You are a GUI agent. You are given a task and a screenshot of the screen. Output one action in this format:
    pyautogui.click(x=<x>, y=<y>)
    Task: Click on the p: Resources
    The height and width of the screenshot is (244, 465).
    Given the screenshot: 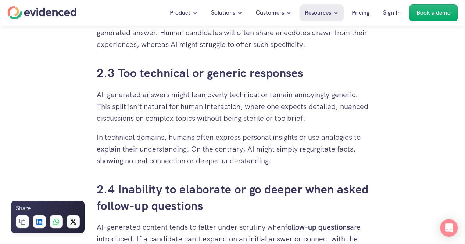 What is the action you would take?
    pyautogui.click(x=318, y=13)
    